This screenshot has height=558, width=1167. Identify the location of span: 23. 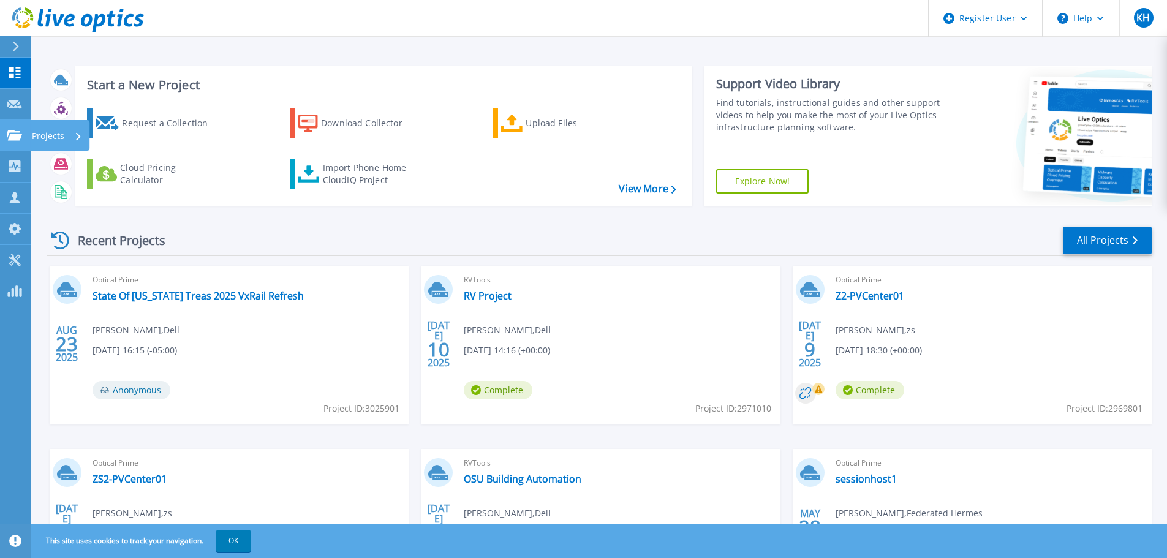
(67, 344).